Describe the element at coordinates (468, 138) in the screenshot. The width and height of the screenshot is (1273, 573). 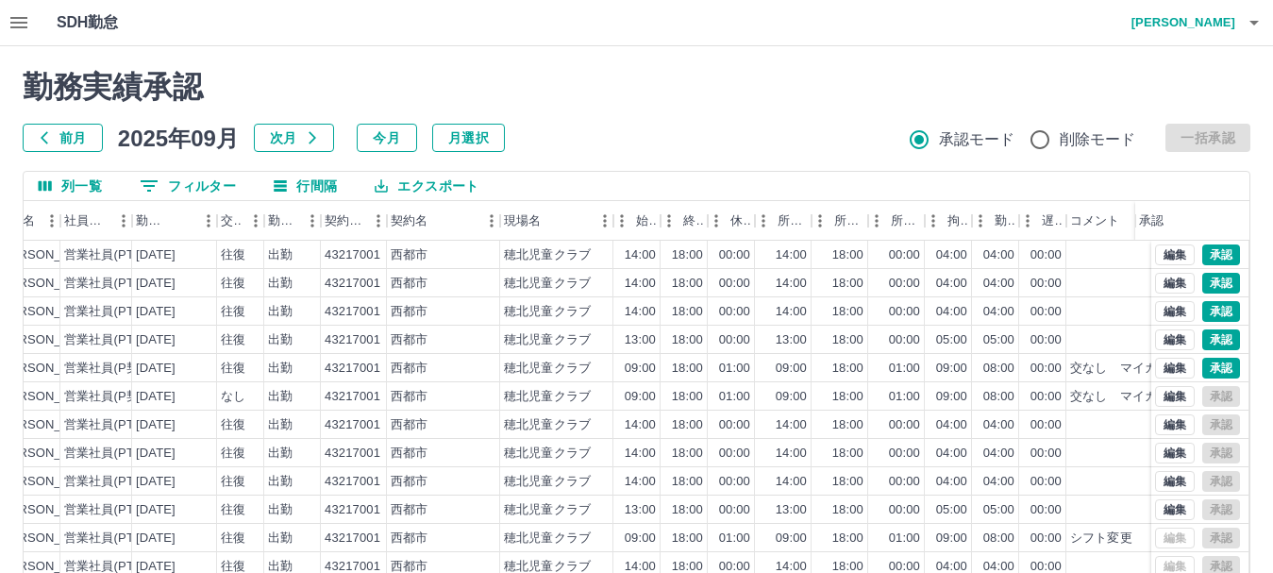
I see `button: 月選択` at that location.